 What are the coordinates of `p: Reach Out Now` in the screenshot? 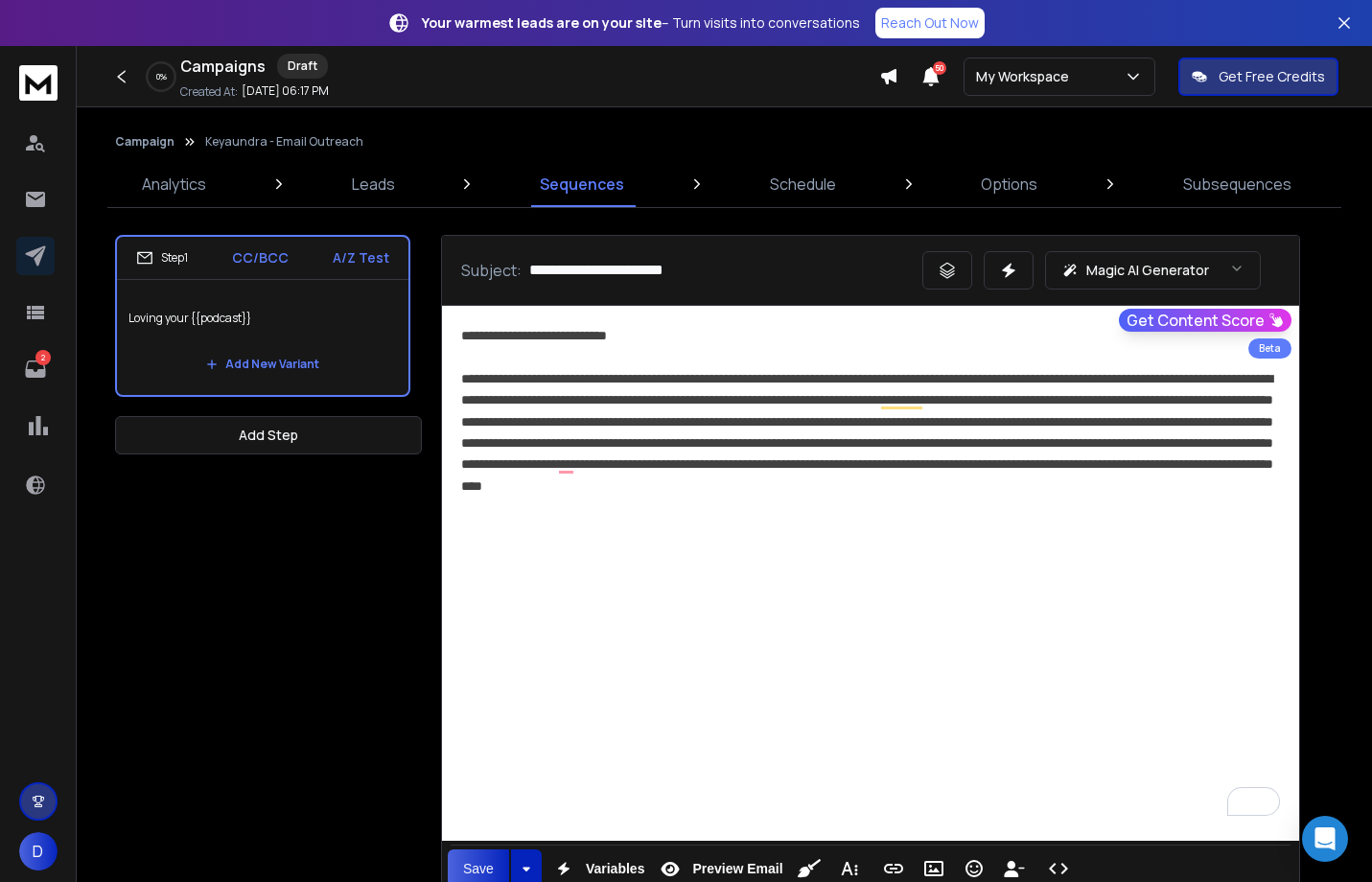 It's located at (930, 23).